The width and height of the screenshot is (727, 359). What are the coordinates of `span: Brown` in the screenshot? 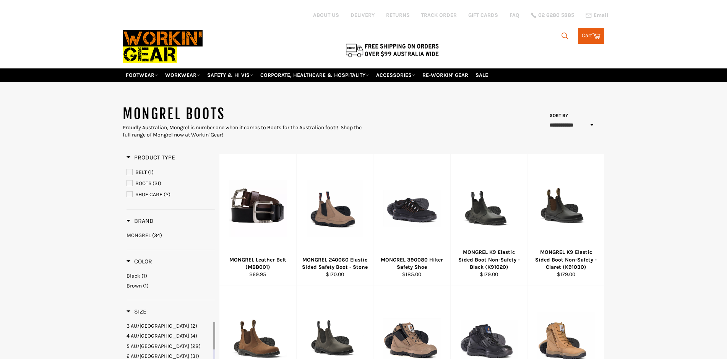 It's located at (134, 285).